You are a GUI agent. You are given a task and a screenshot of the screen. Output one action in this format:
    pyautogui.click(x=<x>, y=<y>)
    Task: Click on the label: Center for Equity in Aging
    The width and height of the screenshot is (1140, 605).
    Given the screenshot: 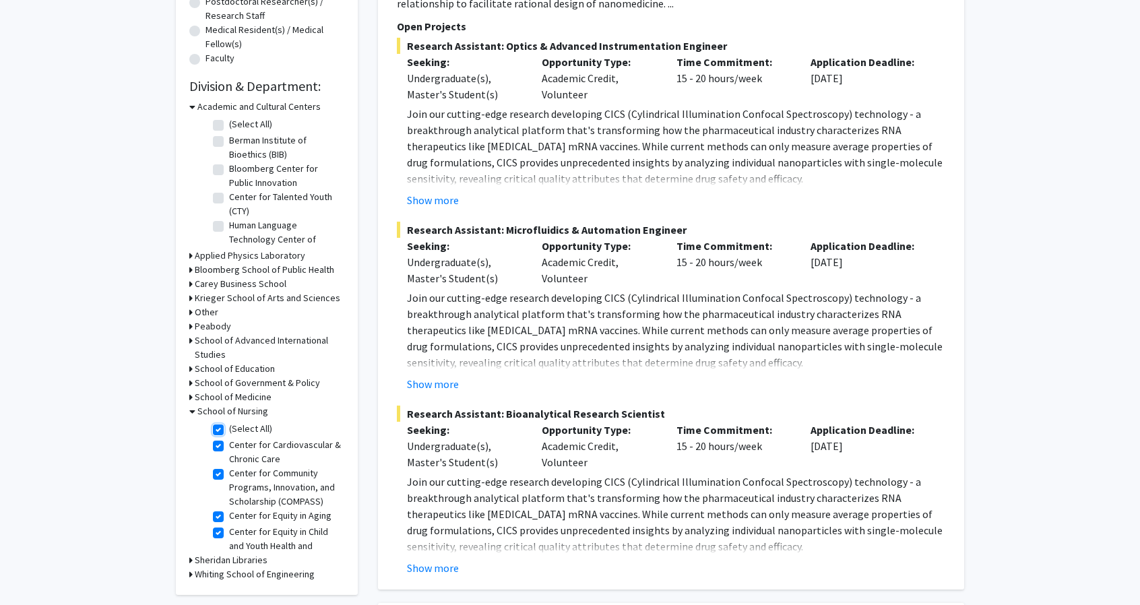 What is the action you would take?
    pyautogui.click(x=280, y=515)
    